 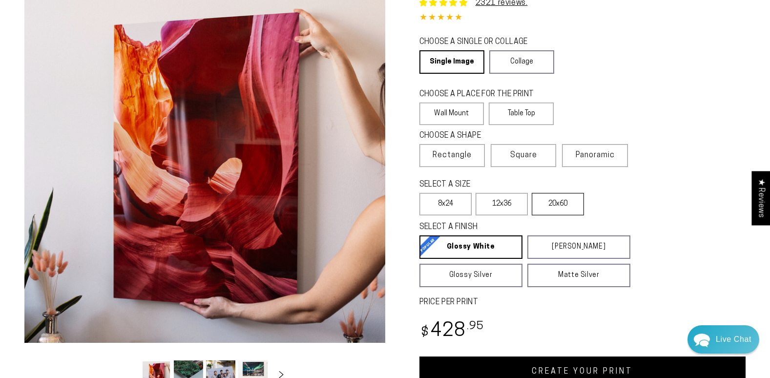 I want to click on span: Panoramic, so click(x=596, y=155).